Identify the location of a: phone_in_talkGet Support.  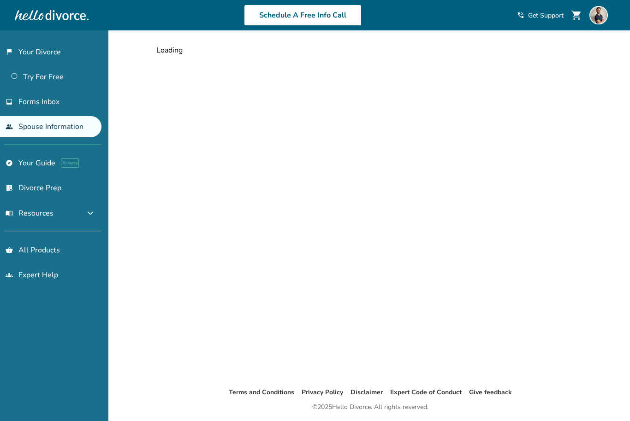
(540, 15).